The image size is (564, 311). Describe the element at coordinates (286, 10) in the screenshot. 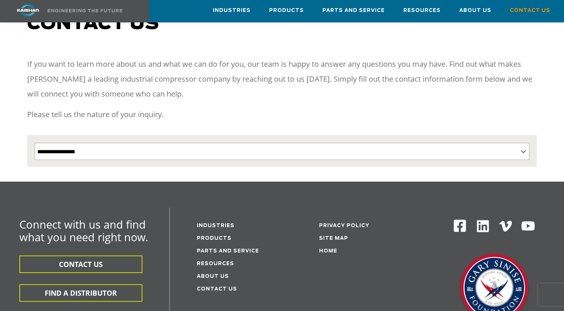

I see `span: Products` at that location.